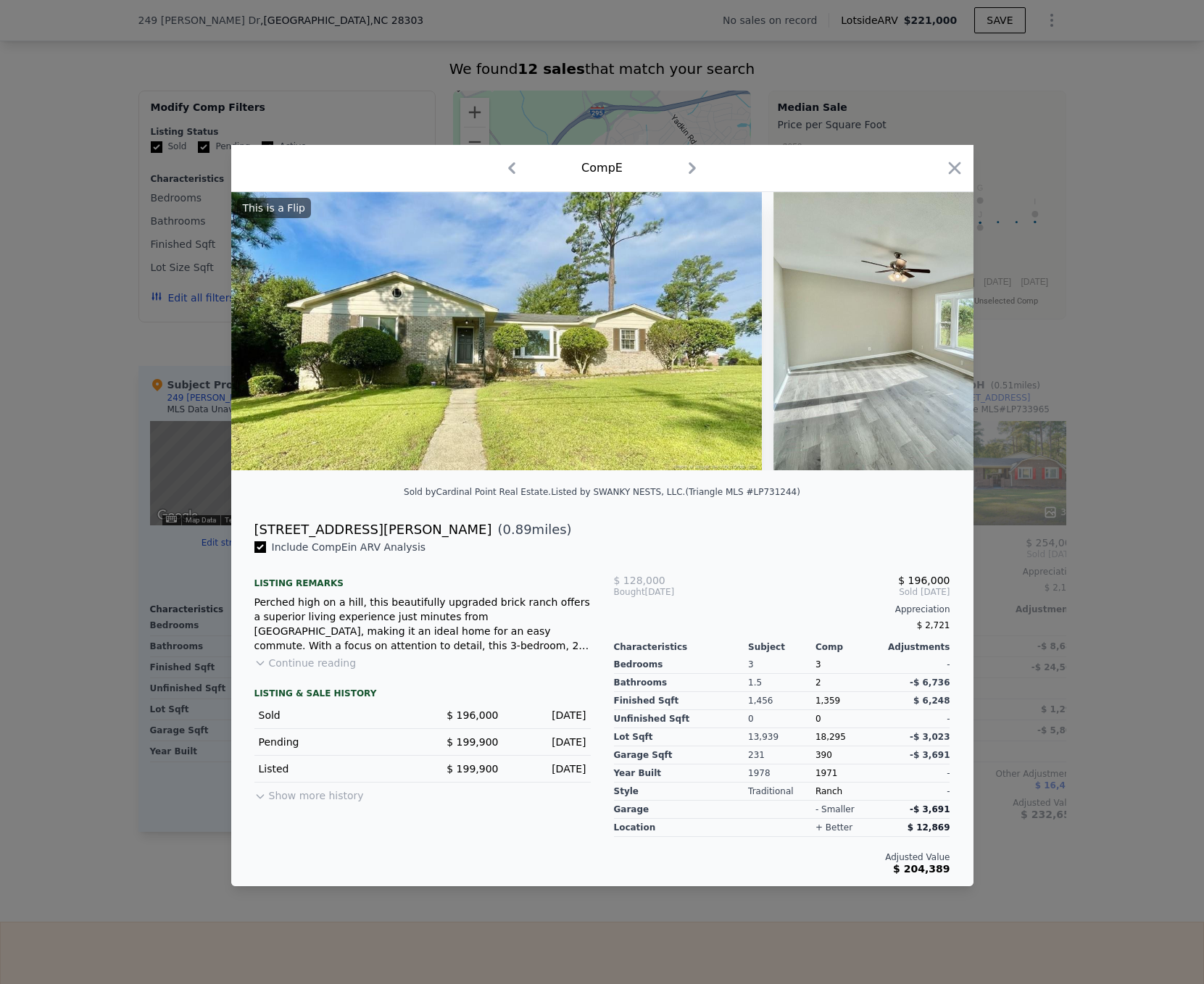 The height and width of the screenshot is (984, 1204). What do you see at coordinates (681, 809) in the screenshot?
I see `div: garage` at bounding box center [681, 809].